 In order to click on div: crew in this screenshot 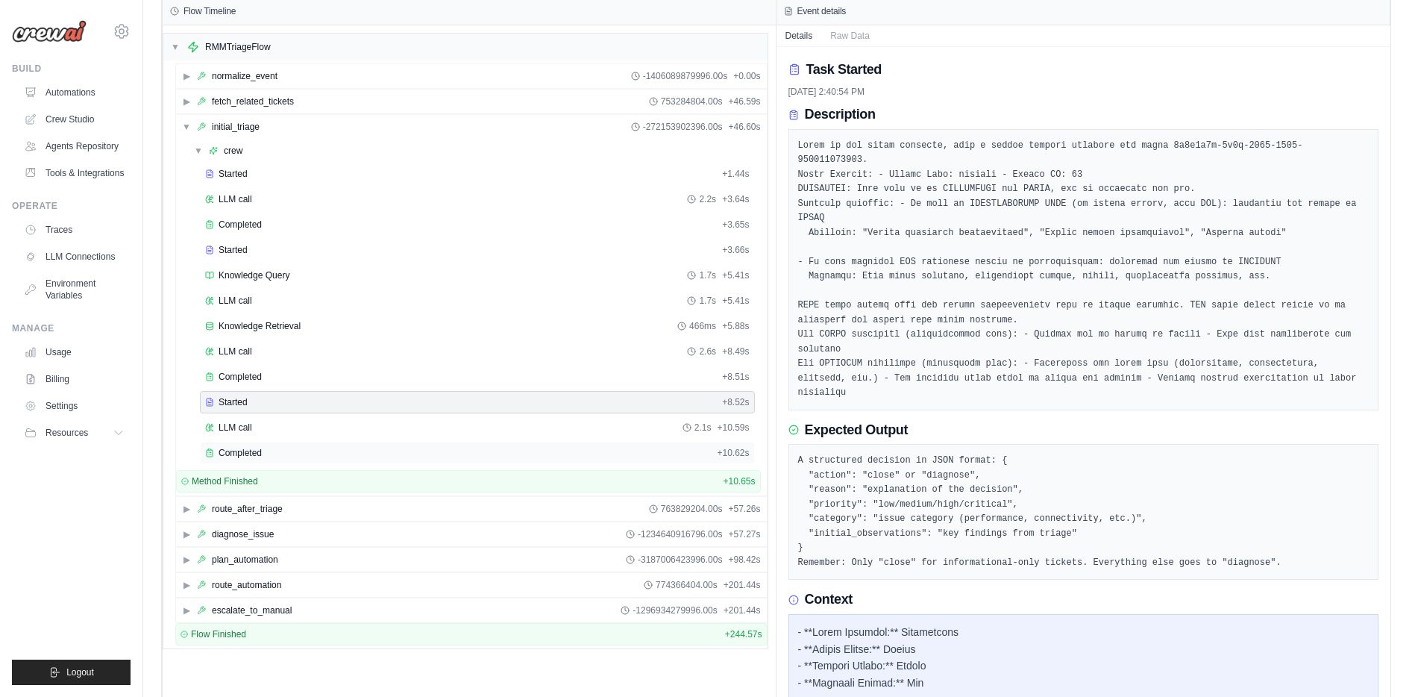, I will do `click(233, 151)`.